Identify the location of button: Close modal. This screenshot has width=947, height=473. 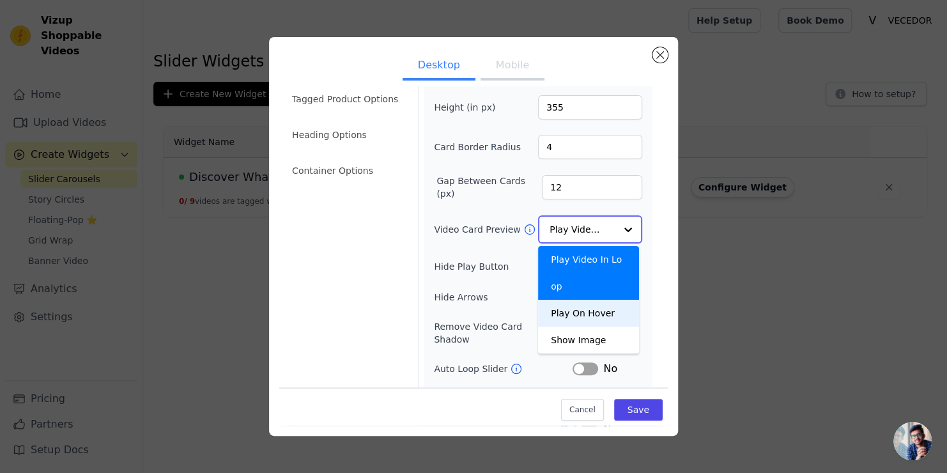
(660, 55).